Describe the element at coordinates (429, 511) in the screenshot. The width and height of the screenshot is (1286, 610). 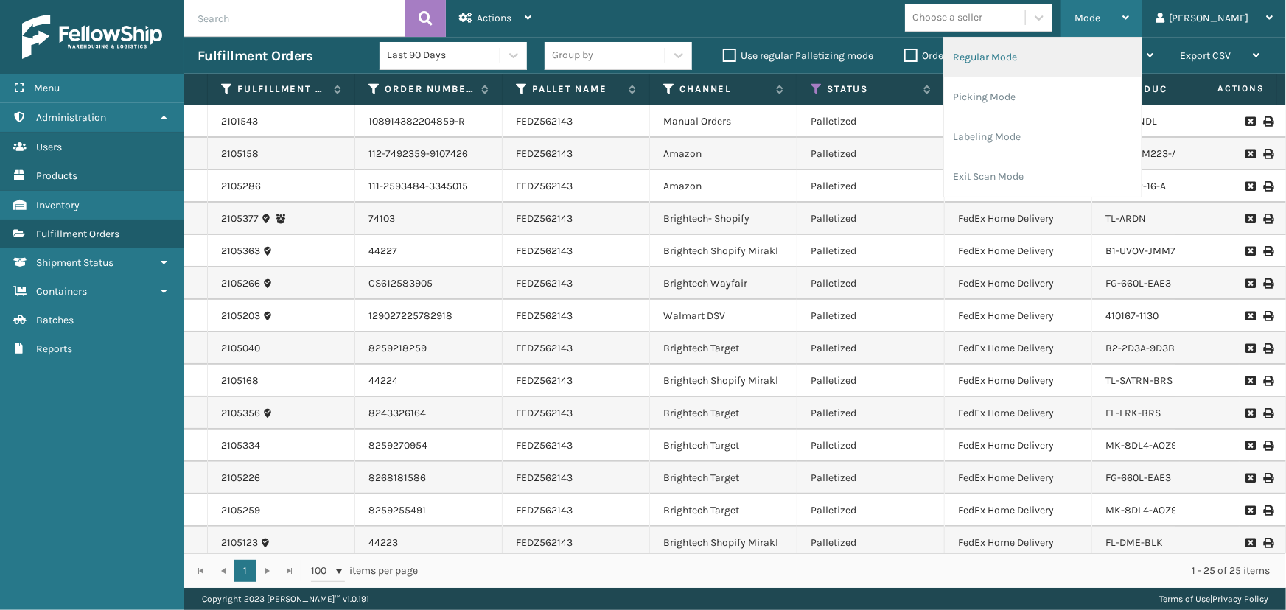
I see `td: 8259255491` at that location.